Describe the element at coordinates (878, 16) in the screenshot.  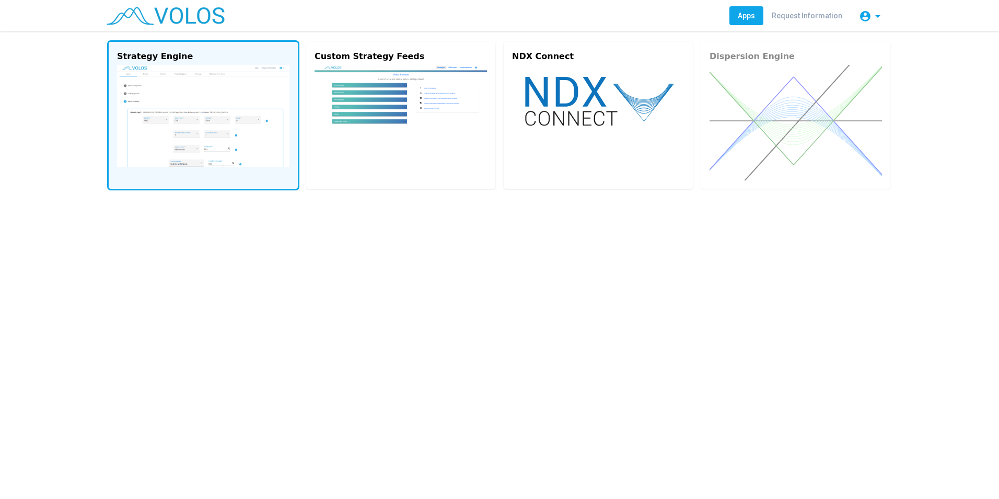
I see `mat-icon: arrow_drop_down` at that location.